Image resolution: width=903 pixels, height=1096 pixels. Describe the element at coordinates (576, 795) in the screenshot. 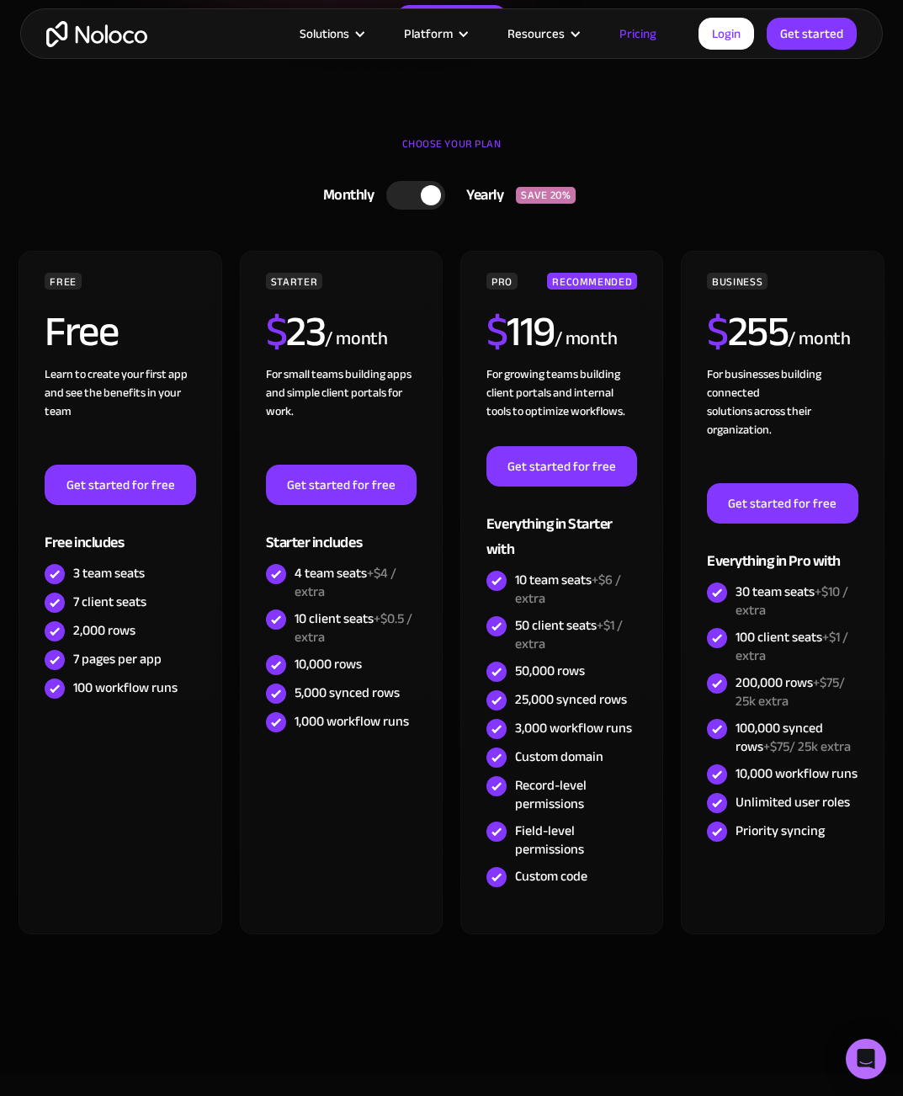

I see `div: Record-level permissions` at that location.